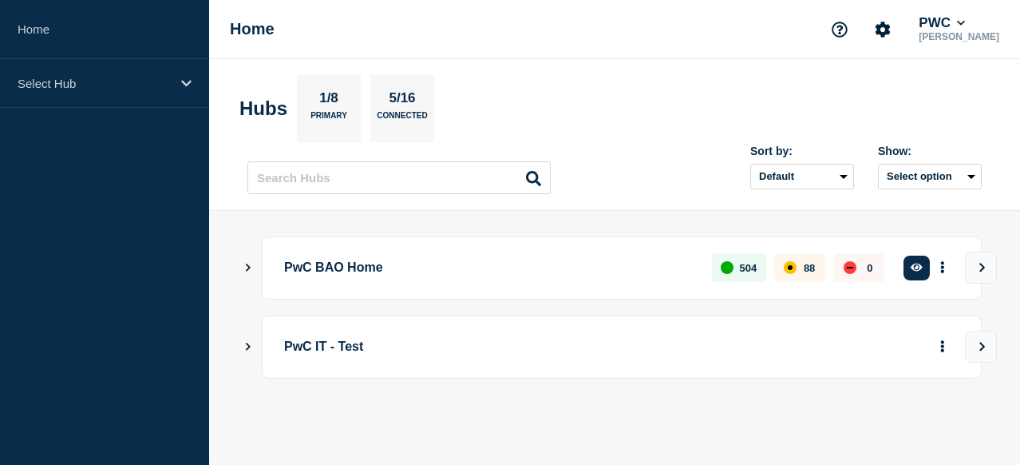  I want to click on p: 504, so click(749, 267).